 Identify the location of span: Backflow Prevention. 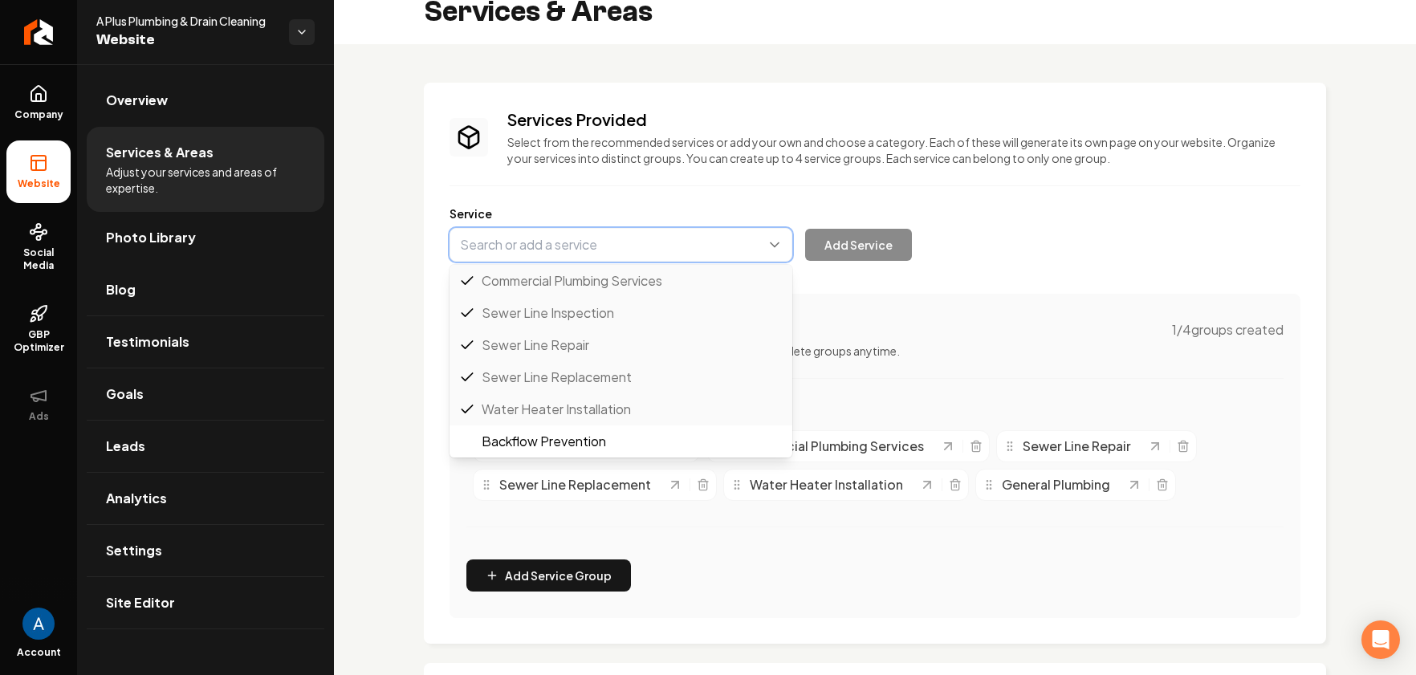
(630, 442).